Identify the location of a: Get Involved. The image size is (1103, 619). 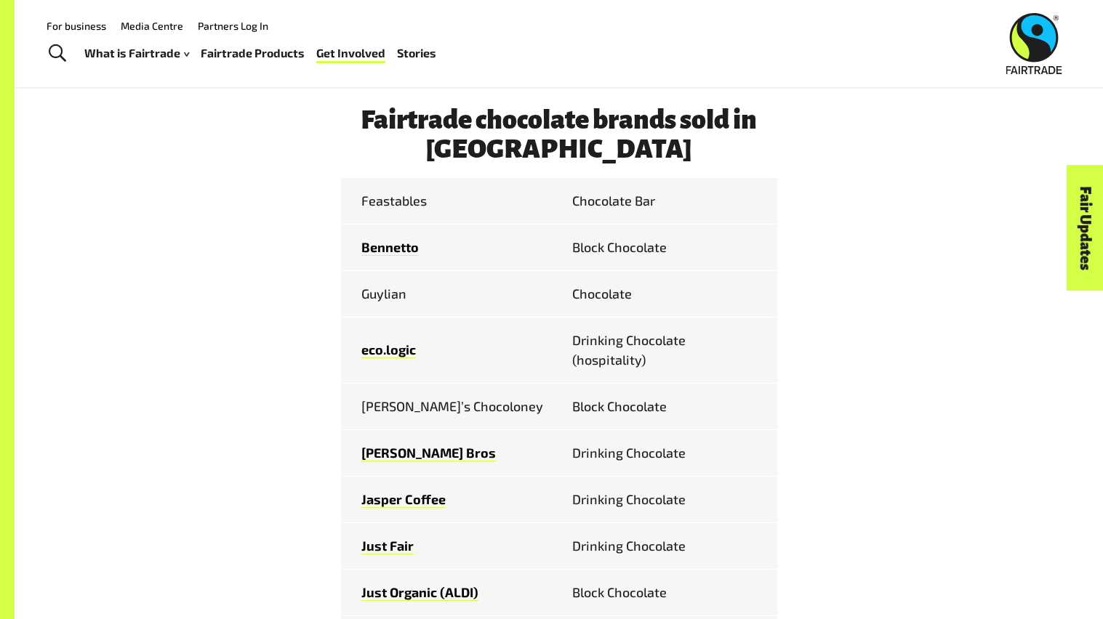
(350, 53).